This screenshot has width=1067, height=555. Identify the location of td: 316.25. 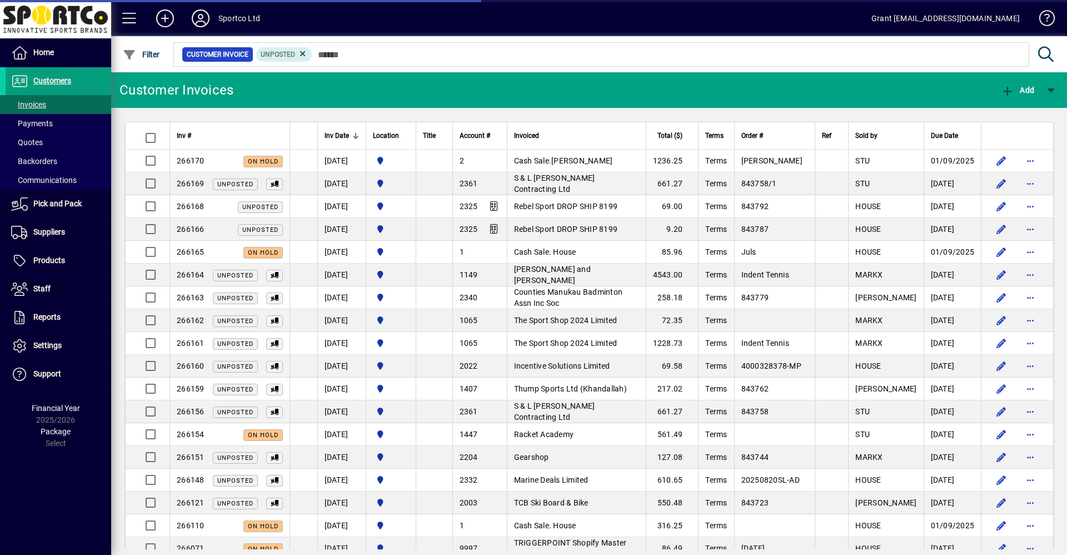
(672, 525).